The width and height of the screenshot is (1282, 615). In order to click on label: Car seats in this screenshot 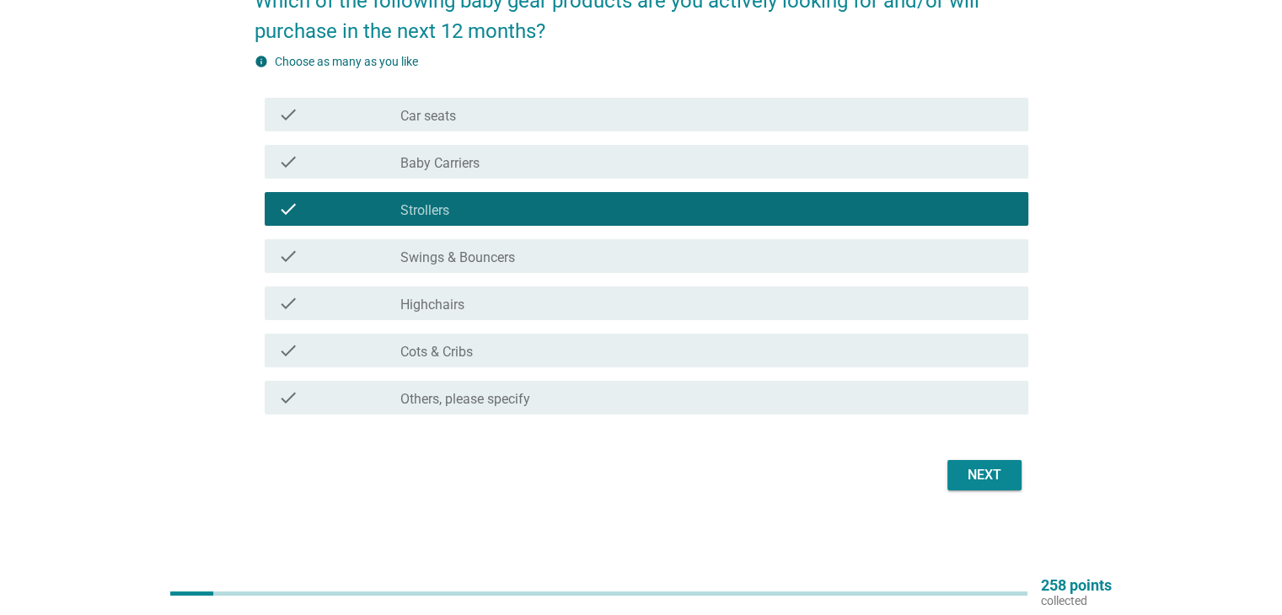, I will do `click(428, 116)`.